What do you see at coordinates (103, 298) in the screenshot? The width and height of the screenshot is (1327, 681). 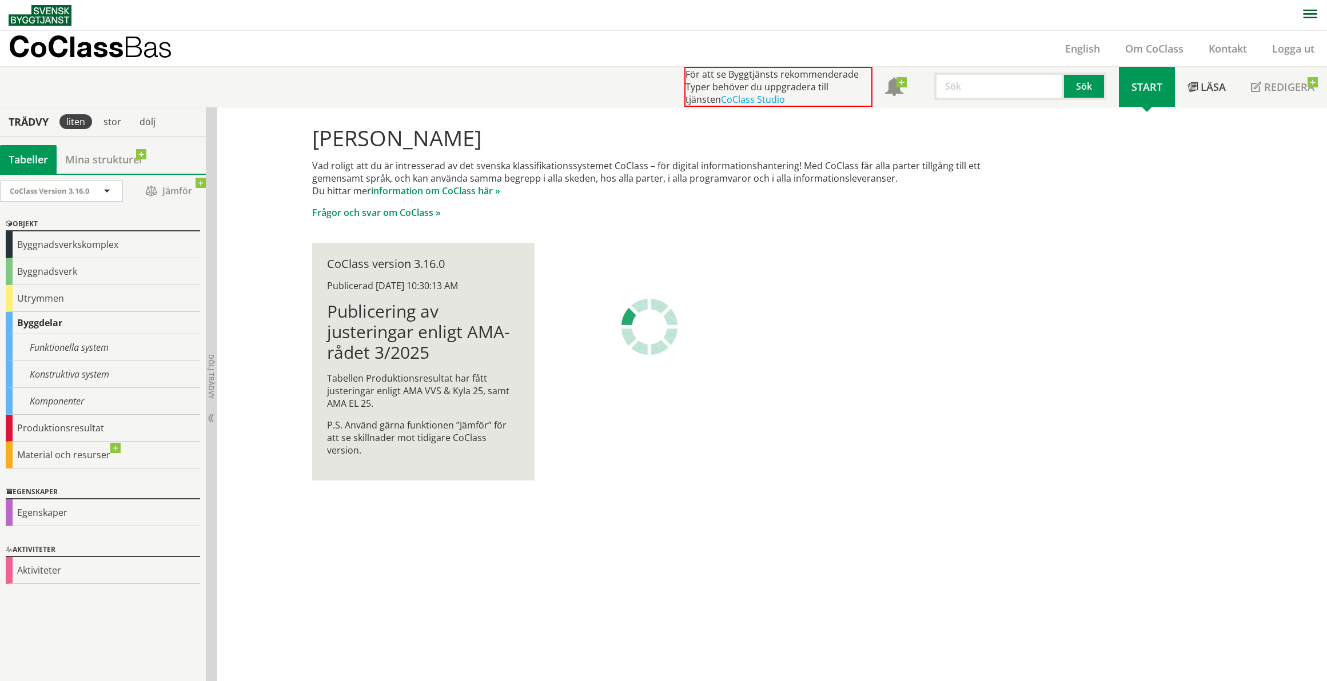 I see `div: Utrymmen` at bounding box center [103, 298].